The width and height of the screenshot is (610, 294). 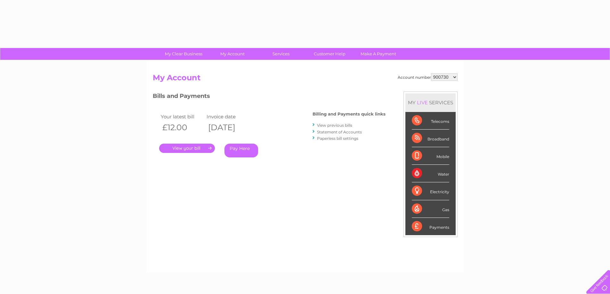 What do you see at coordinates (430, 156) in the screenshot?
I see `div: Mobile` at bounding box center [430, 156].